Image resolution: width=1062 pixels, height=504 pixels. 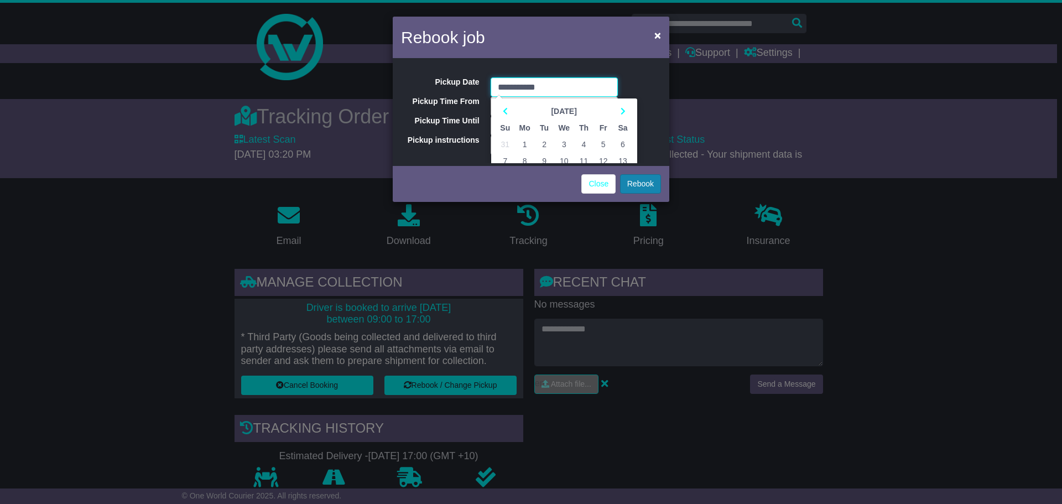 I want to click on th: Tu, so click(x=544, y=128).